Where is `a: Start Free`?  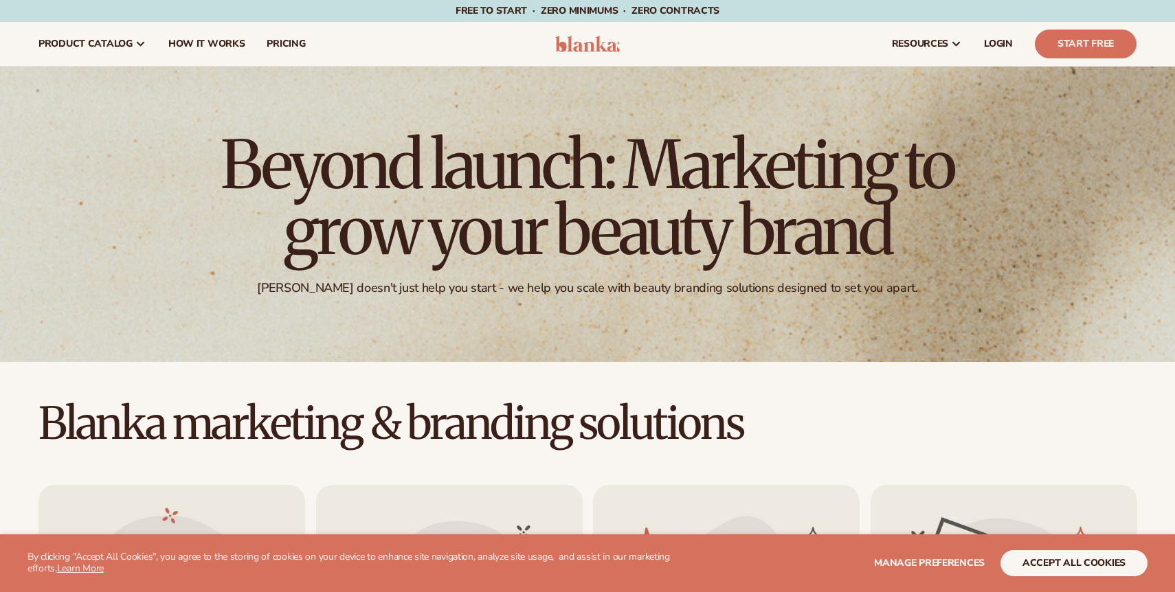
a: Start Free is located at coordinates (1086, 44).